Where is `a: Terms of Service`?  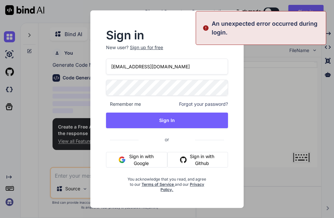 a: Terms of Service is located at coordinates (158, 184).